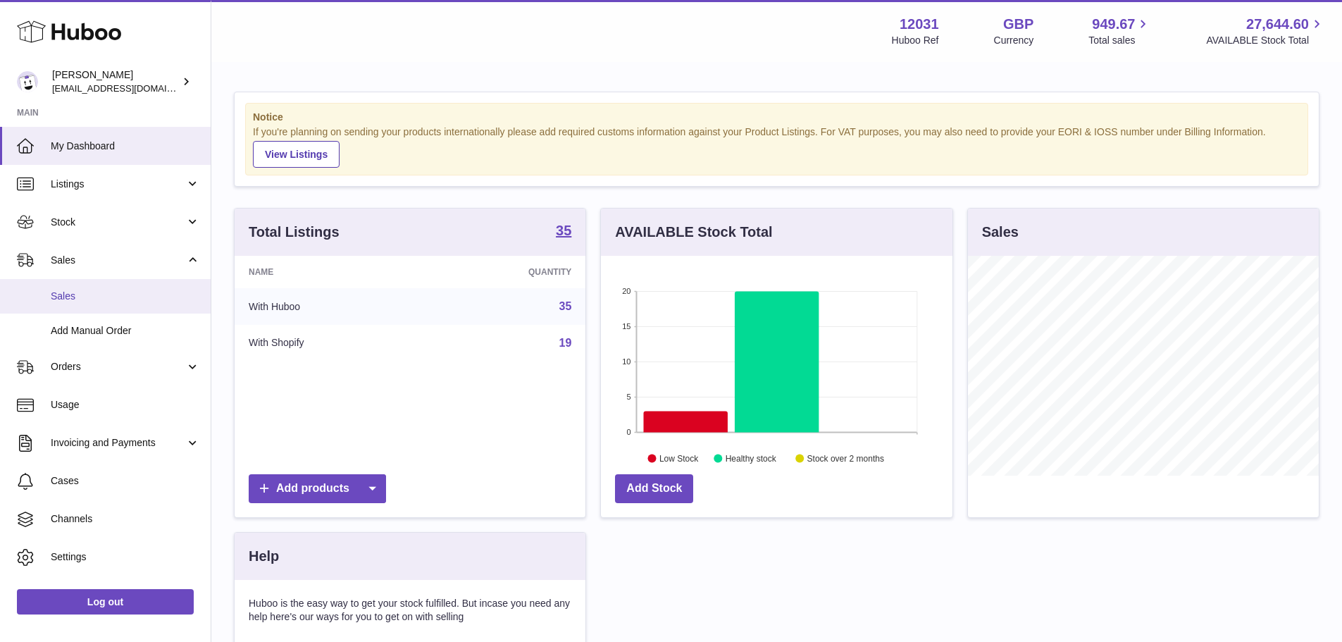  I want to click on a: 949.67 Total sales, so click(1119, 31).